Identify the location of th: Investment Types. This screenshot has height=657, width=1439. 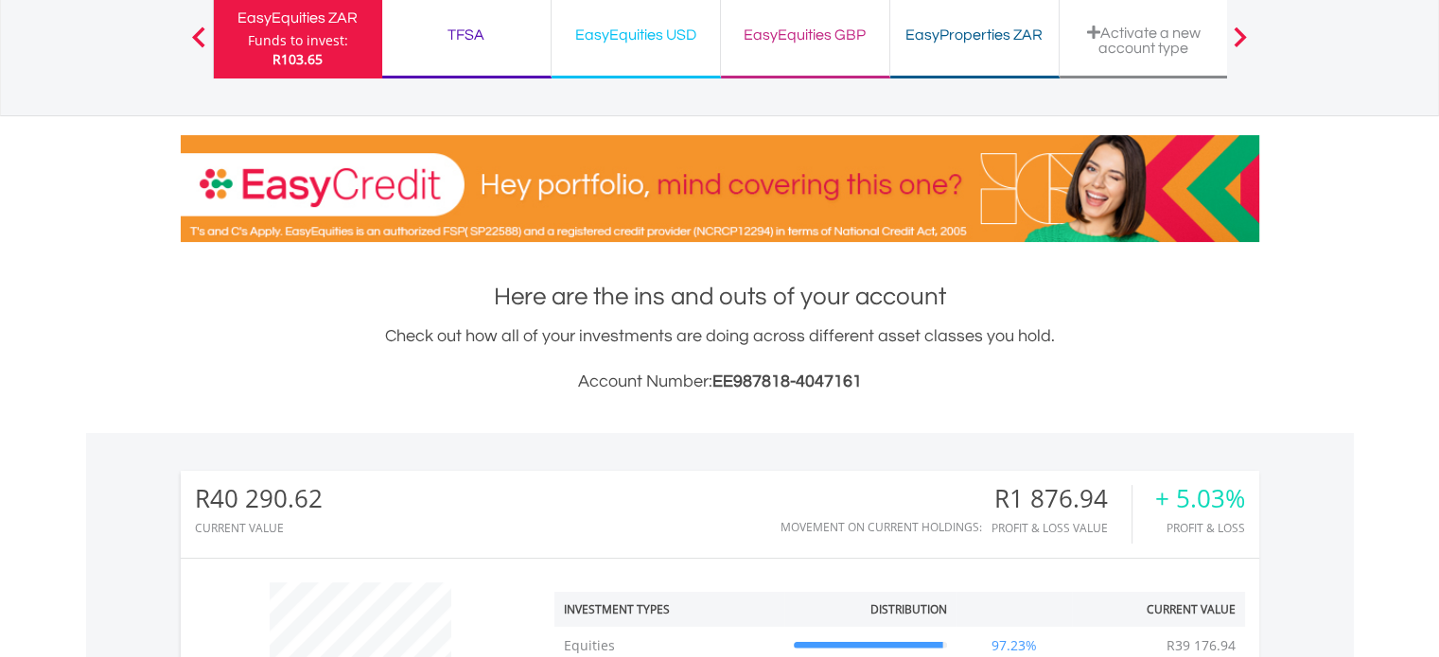
(669, 609).